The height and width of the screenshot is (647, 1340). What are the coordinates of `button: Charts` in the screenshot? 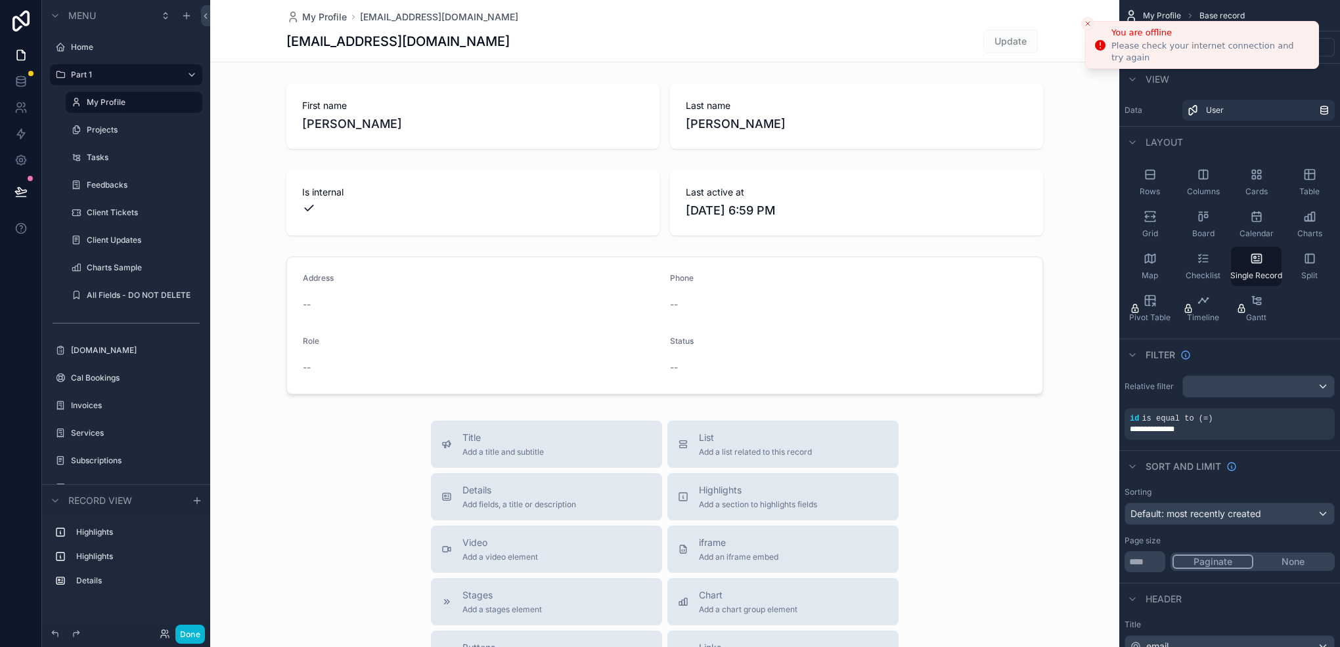 It's located at (1309, 225).